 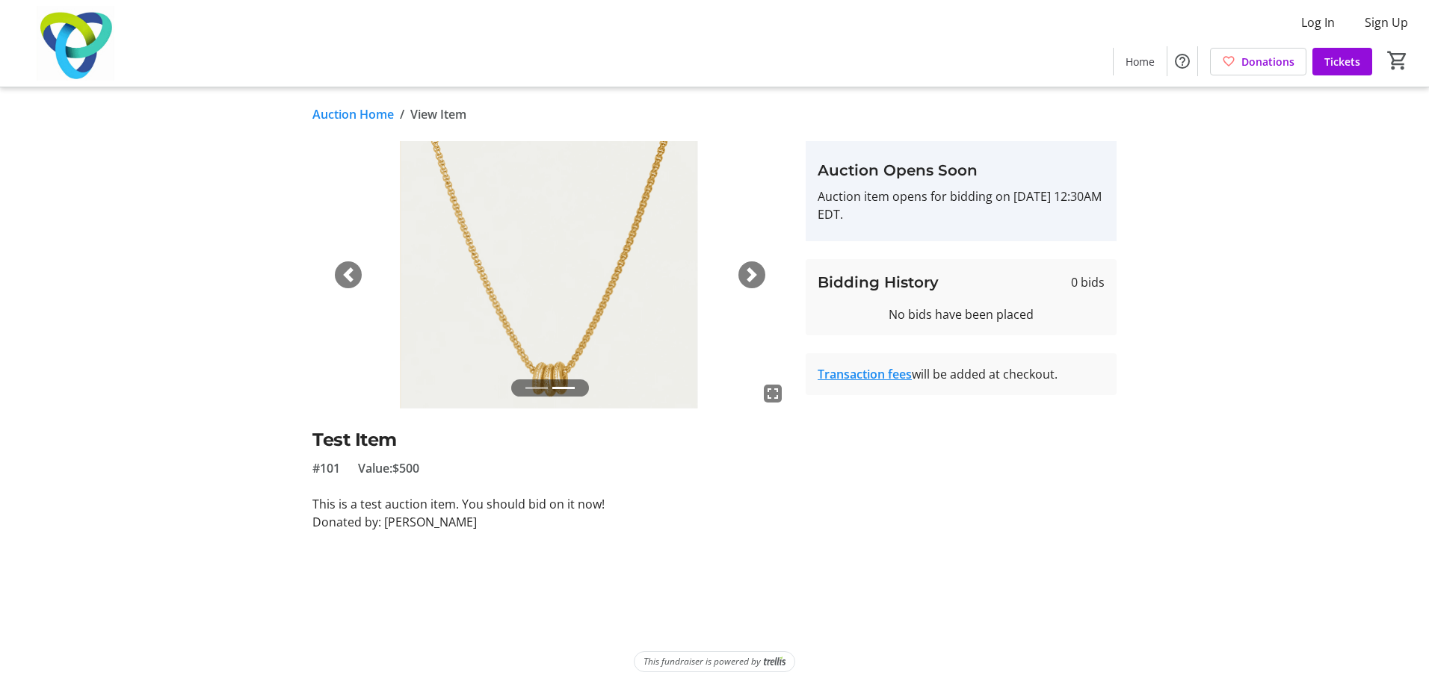 I want to click on span: Log In, so click(x=1317, y=22).